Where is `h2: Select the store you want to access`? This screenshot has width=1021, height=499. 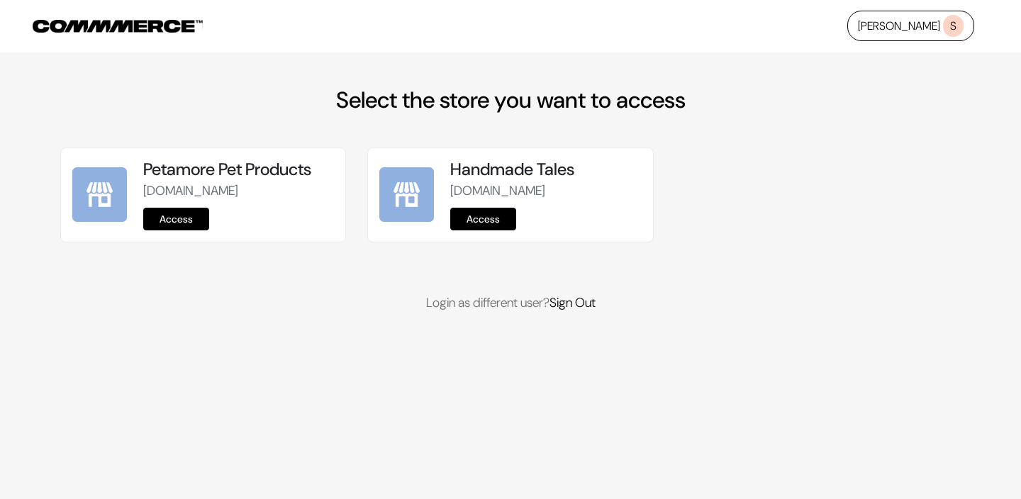 h2: Select the store you want to access is located at coordinates (511, 100).